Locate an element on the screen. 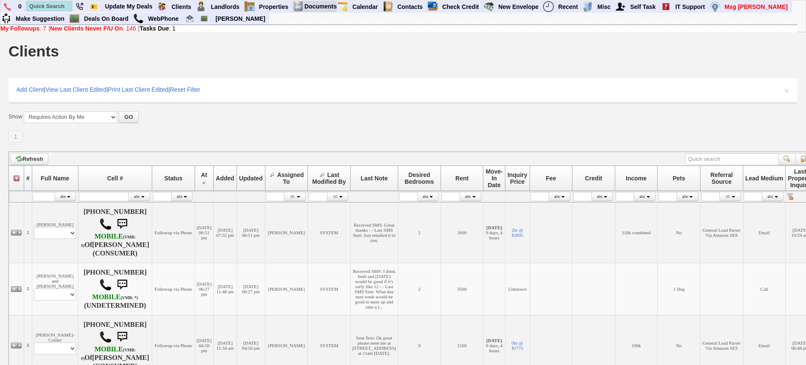 The image size is (806, 365). h1: Clients is located at coordinates (33, 51).